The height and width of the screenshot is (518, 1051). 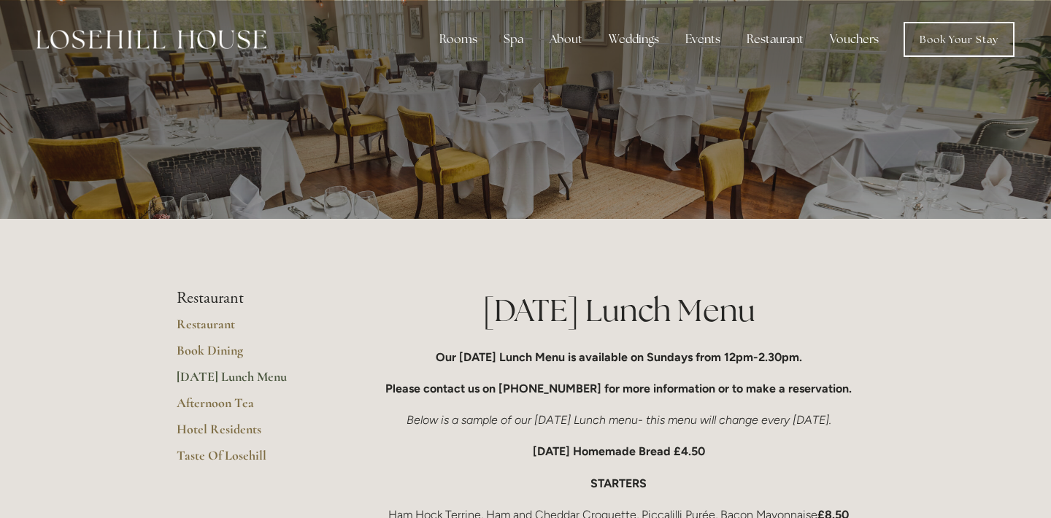 What do you see at coordinates (246, 329) in the screenshot?
I see `a: Restaurant` at bounding box center [246, 329].